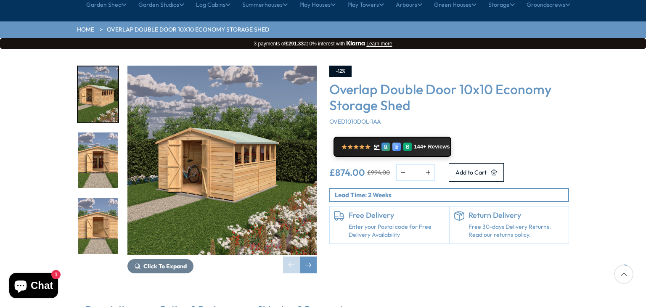 The width and height of the screenshot is (646, 307). What do you see at coordinates (393, 147) in the screenshot?
I see `a: ★★★★★ 5* G E R 144+ Reviews` at bounding box center [393, 147].